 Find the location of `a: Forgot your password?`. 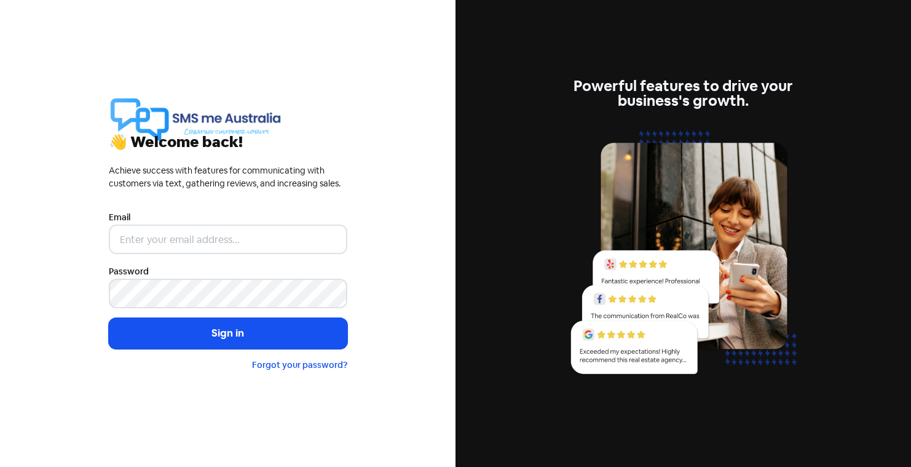

a: Forgot your password? is located at coordinates (299, 364).